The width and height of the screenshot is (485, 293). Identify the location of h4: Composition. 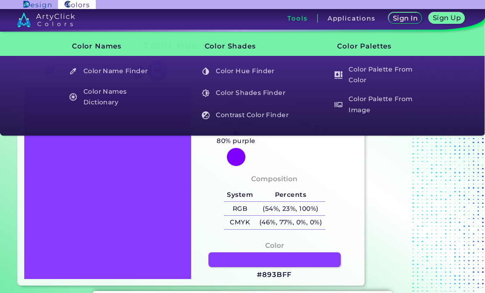
(274, 179).